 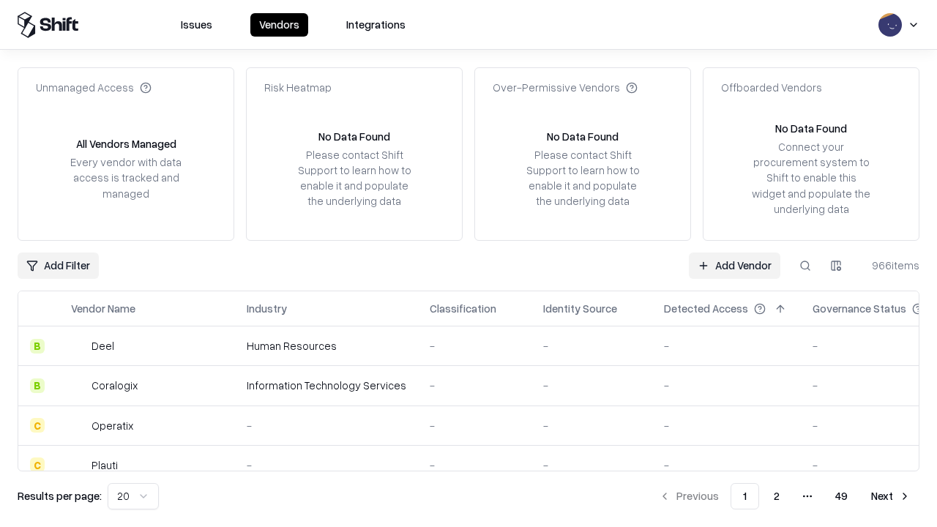 What do you see at coordinates (105, 465) in the screenshot?
I see `div: Plauti` at bounding box center [105, 465].